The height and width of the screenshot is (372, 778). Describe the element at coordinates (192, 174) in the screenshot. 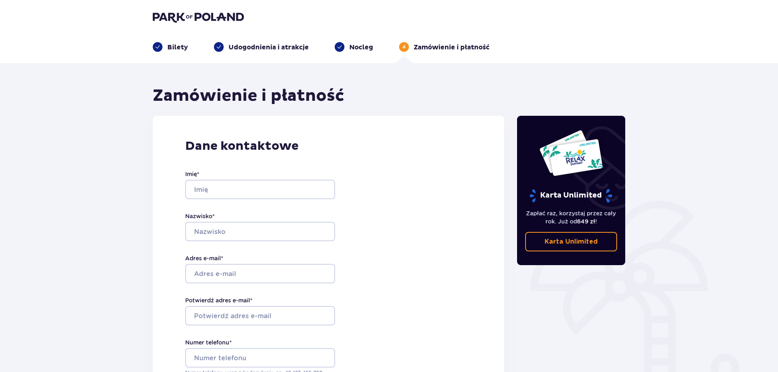

I see `label: Imię *` at that location.